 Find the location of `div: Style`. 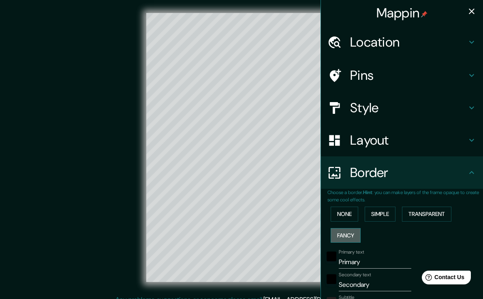

div: Style is located at coordinates (402, 108).